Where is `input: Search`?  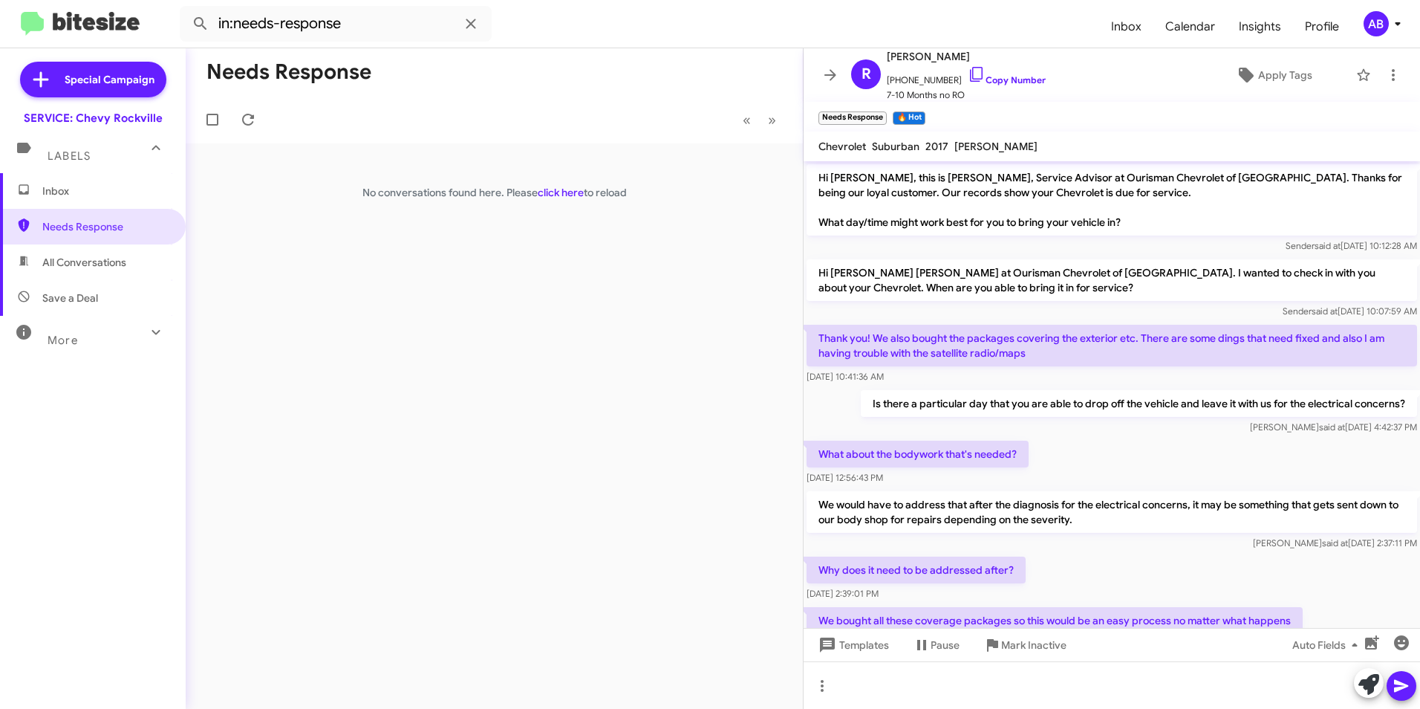
input: Search is located at coordinates (336, 24).